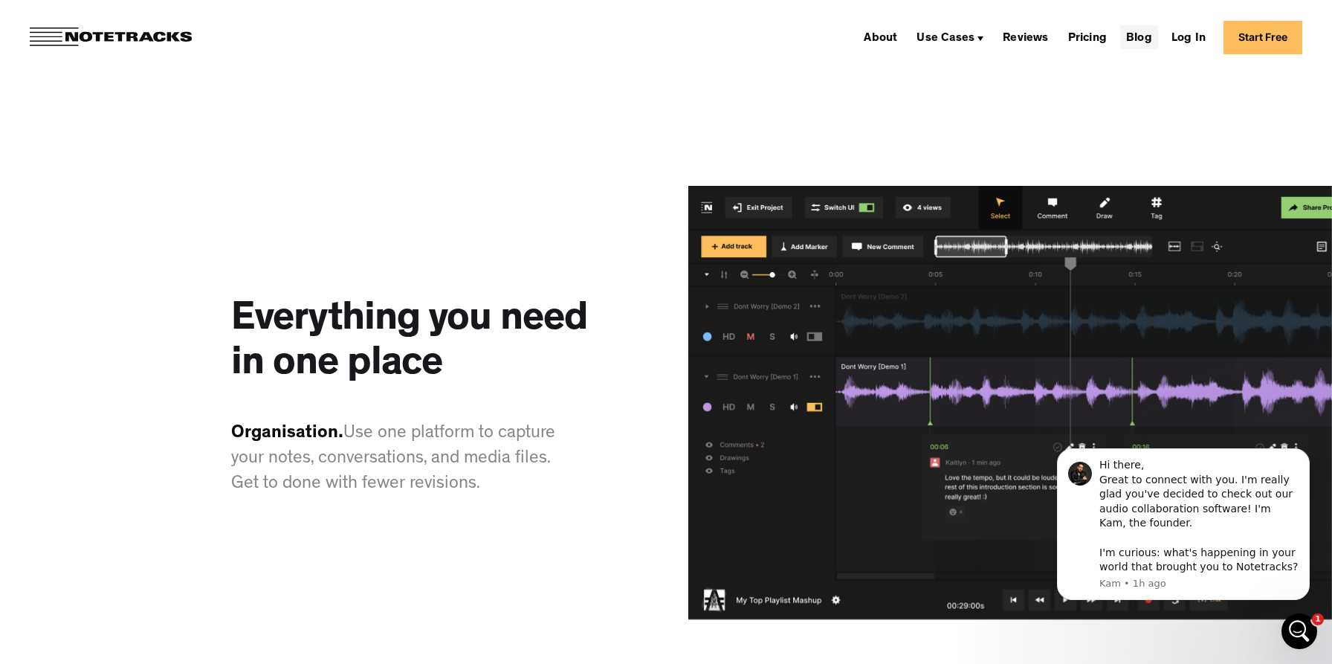 This screenshot has height=664, width=1332. I want to click on p: Use one platform to capture your notes, conversations, and media files. Get to done with fewer re..., so click(402, 459).